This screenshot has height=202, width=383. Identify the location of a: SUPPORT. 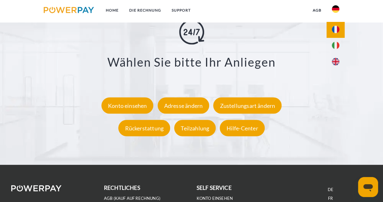
(181, 10).